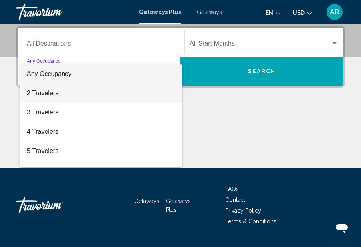 Image resolution: width=361 pixels, height=247 pixels. What do you see at coordinates (49, 74) in the screenshot?
I see `span: Any Occupancy` at bounding box center [49, 74].